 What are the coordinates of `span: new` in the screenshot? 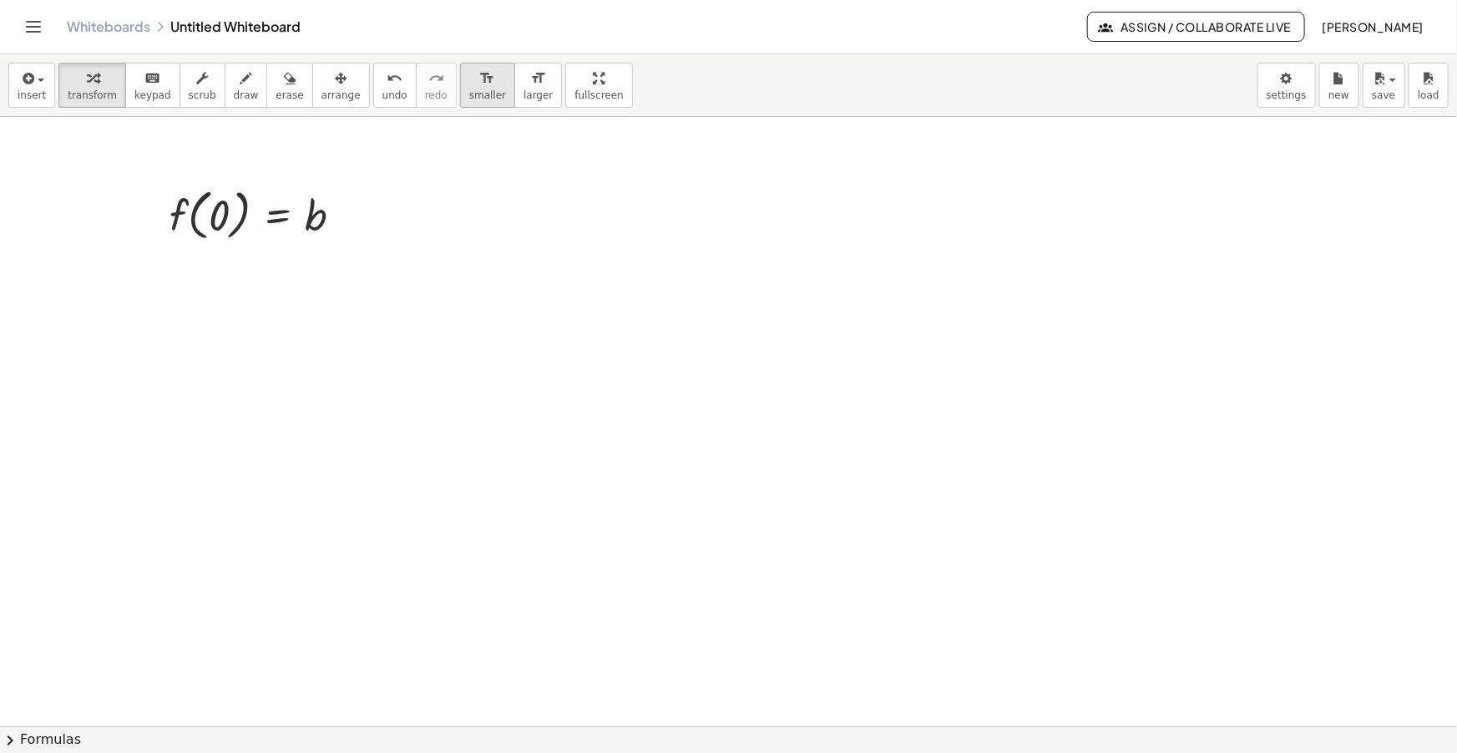 It's located at (1339, 95).